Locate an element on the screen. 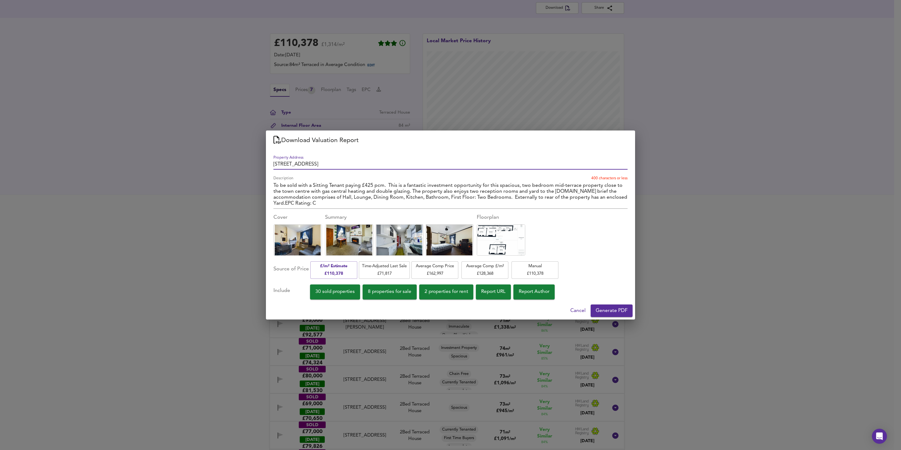 The image size is (901, 450). p: 400 characters or less is located at coordinates (610, 178).